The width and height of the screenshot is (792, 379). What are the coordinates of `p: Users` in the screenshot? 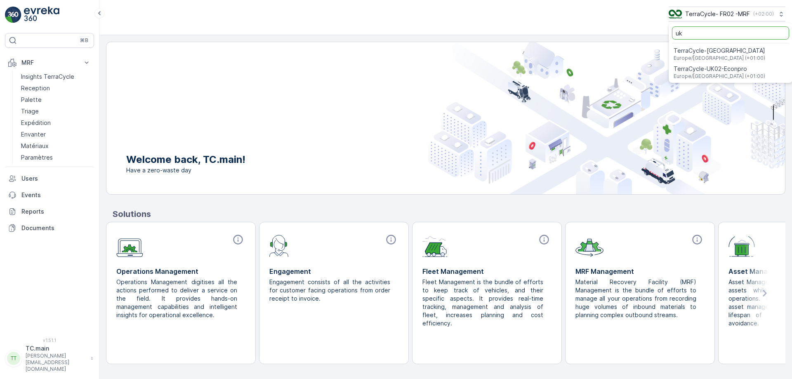 It's located at (56, 179).